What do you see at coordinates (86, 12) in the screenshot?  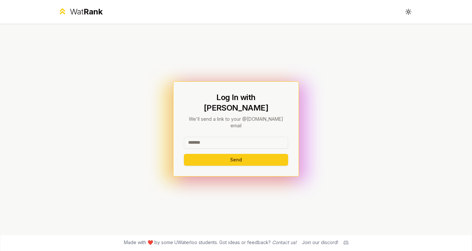 I see `div: Wat` at bounding box center [86, 12].